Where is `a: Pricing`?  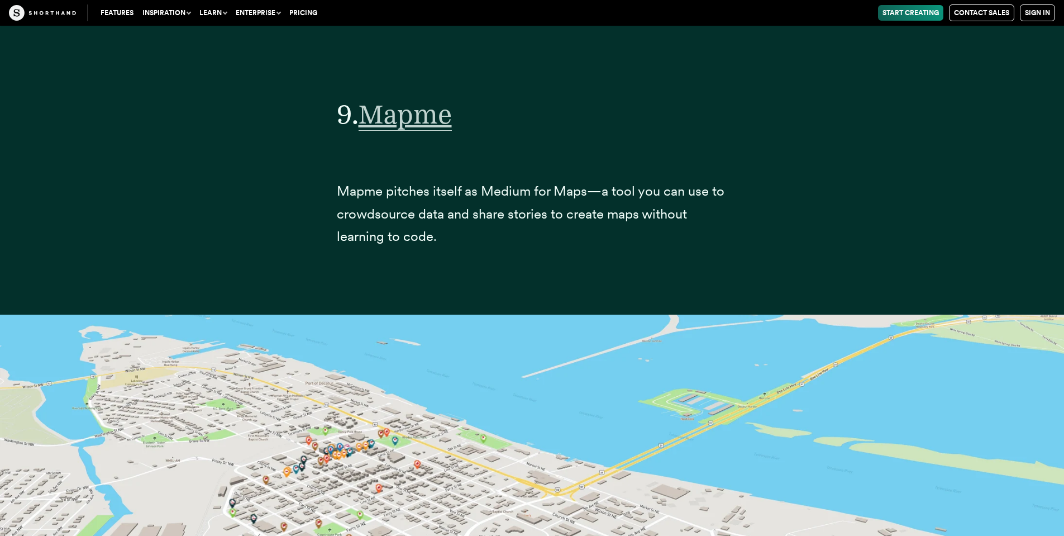 a: Pricing is located at coordinates (303, 13).